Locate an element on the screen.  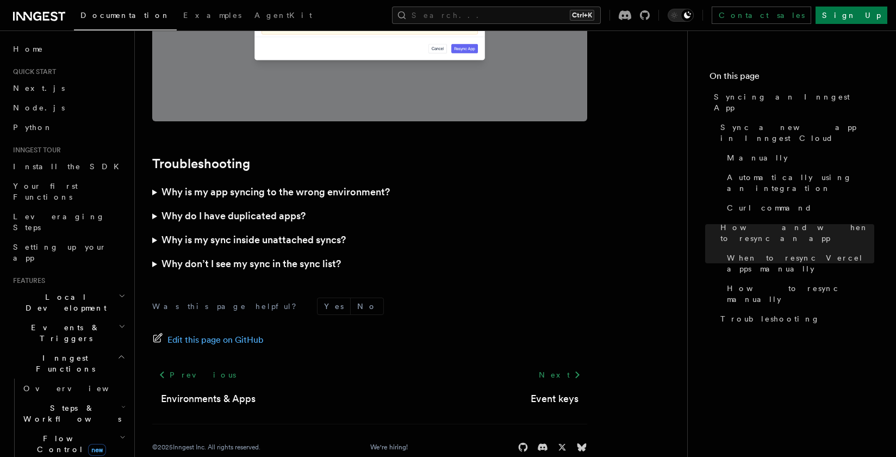
span: Inngest Functions is located at coordinates (63, 363).